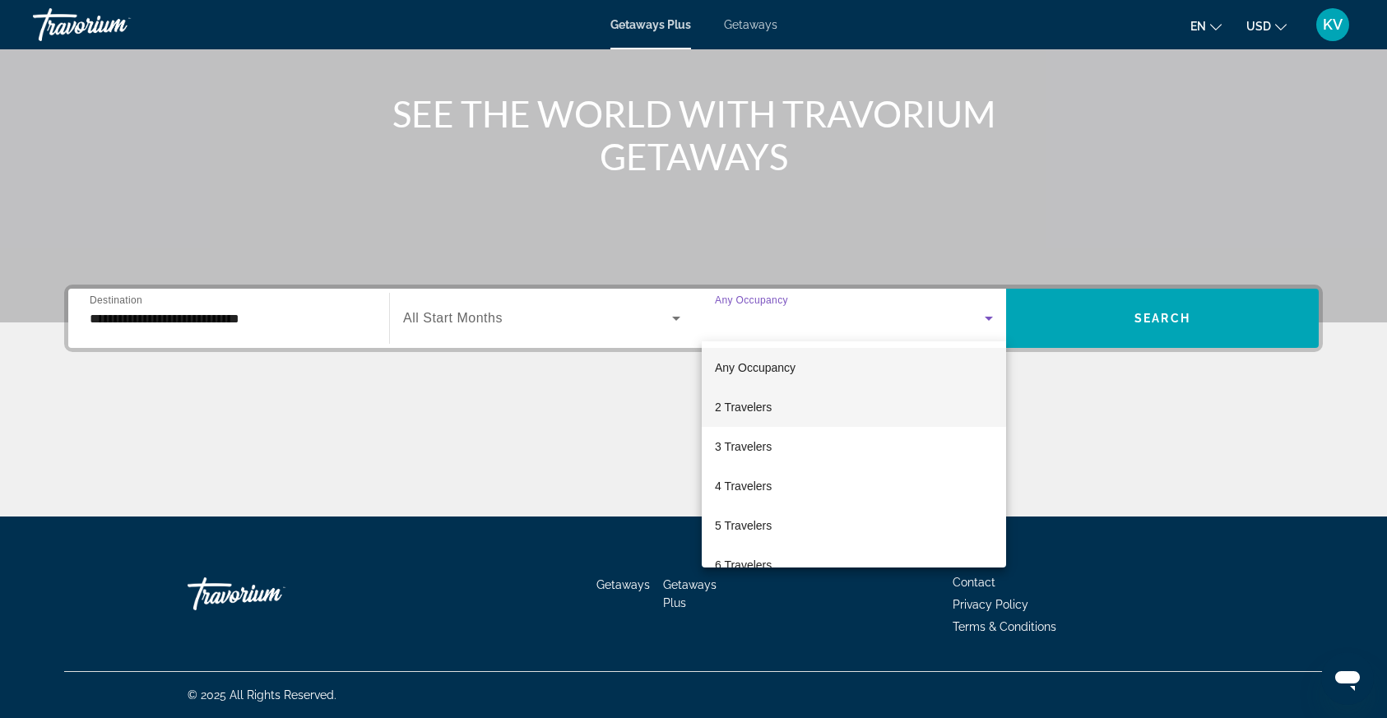 The width and height of the screenshot is (1387, 718). I want to click on span: 2 Travelers, so click(743, 407).